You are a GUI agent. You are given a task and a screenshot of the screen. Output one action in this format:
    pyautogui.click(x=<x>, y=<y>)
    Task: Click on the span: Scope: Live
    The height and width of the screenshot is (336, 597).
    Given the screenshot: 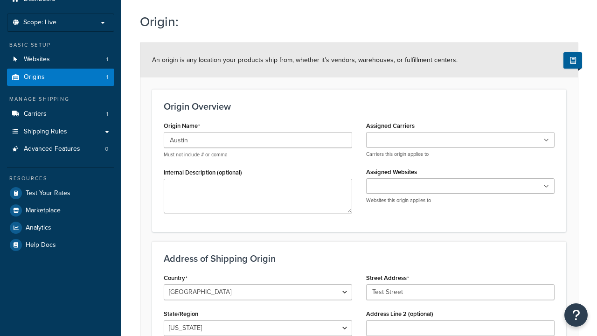 What is the action you would take?
    pyautogui.click(x=40, y=22)
    